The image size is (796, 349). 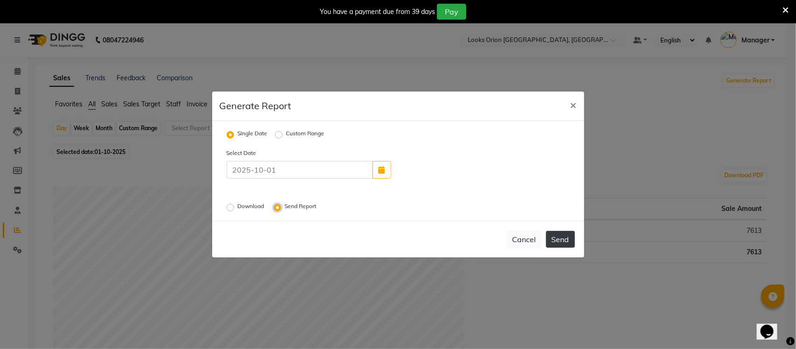 I want to click on button: Send, so click(x=560, y=239).